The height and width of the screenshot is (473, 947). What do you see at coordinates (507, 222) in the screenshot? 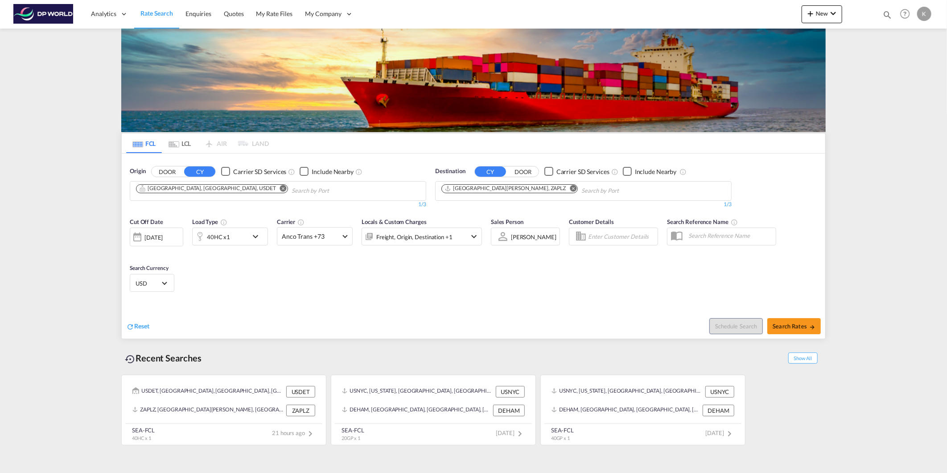
I see `span: Sales Person` at bounding box center [507, 222].